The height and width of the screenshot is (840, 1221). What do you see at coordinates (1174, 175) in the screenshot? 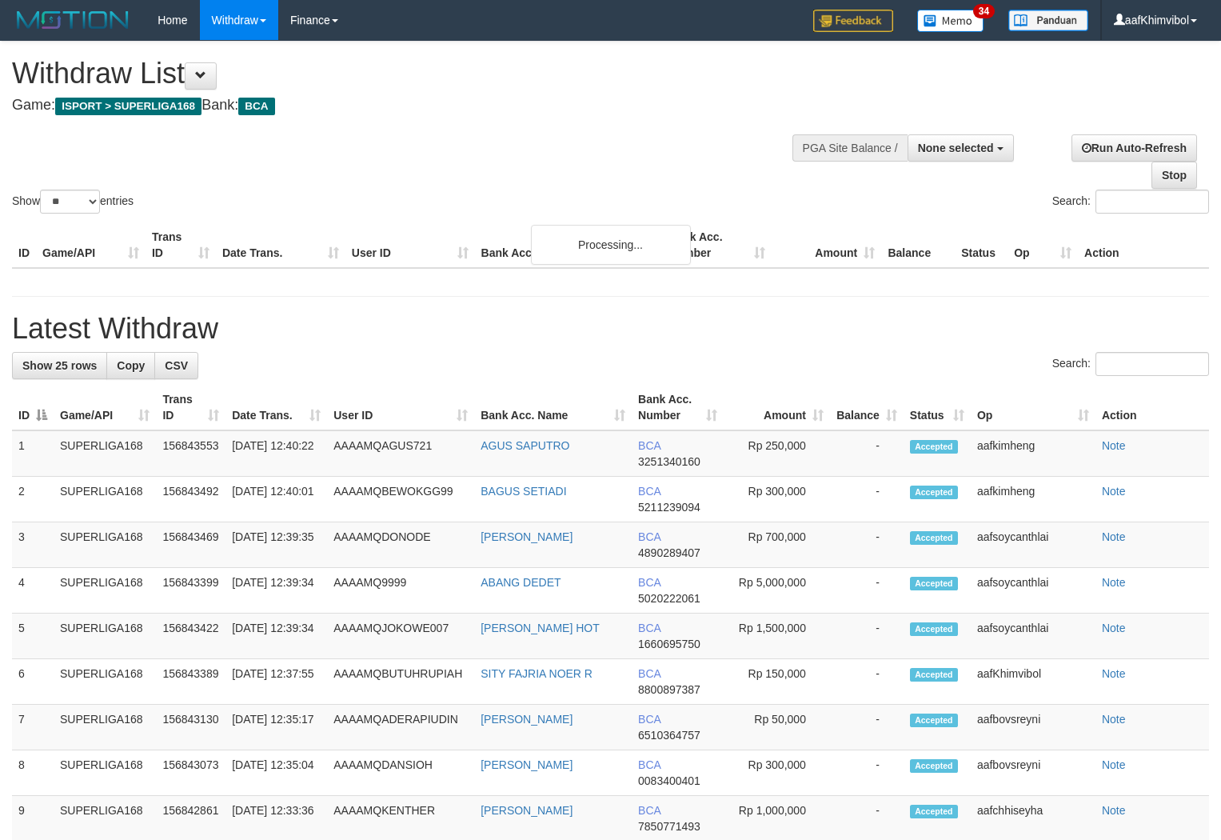
I see `a: Stop` at bounding box center [1174, 175].